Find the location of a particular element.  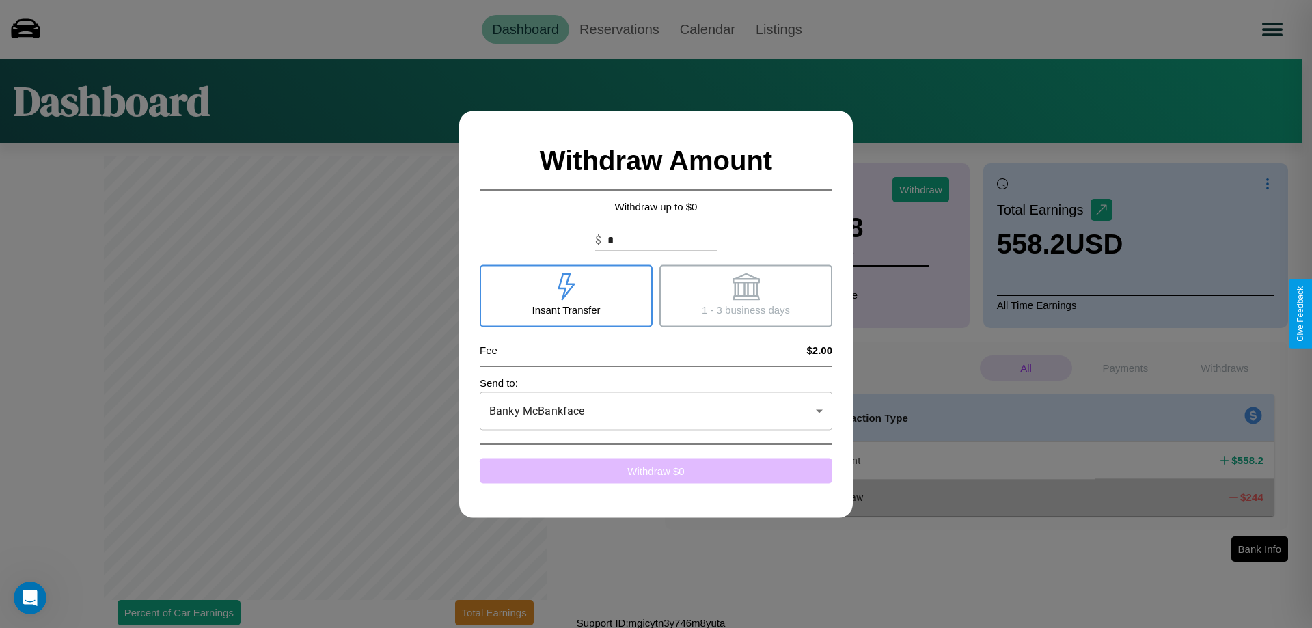

button: Withdraw $0 is located at coordinates (656, 470).